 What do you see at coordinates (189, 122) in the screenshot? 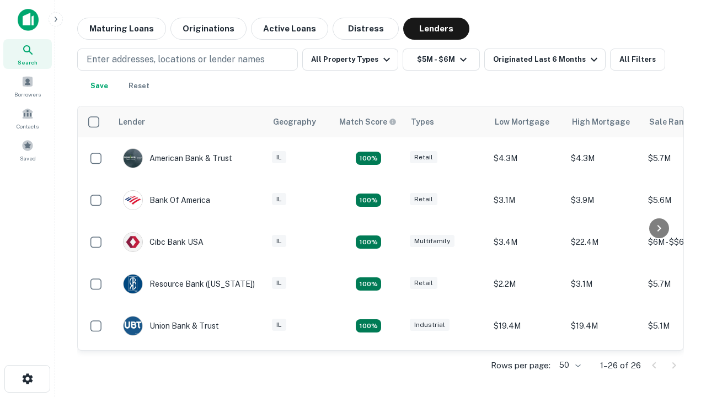
I see `th: Lender` at bounding box center [189, 122].